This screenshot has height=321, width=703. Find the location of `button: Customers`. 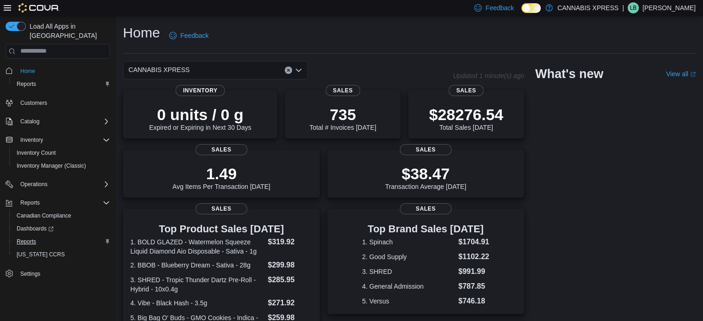

button: Customers is located at coordinates (58, 103).